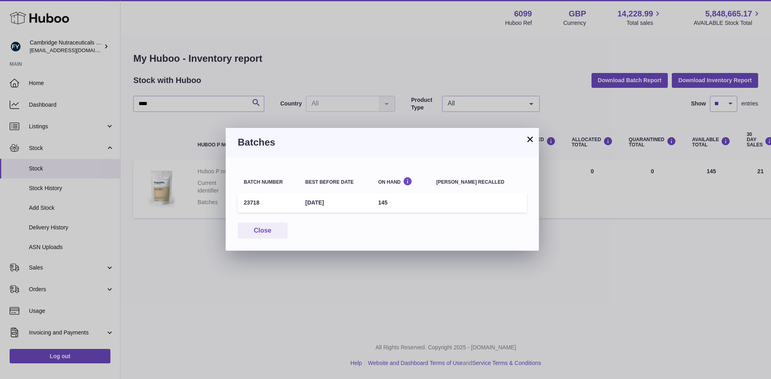 The width and height of the screenshot is (771, 379). Describe the element at coordinates (268, 203) in the screenshot. I see `td: 23718` at that location.